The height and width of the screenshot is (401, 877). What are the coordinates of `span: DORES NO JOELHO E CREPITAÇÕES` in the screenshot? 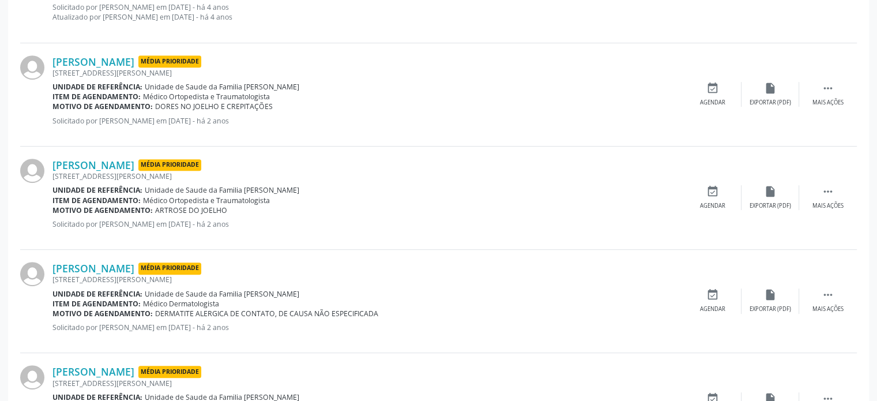 It's located at (214, 106).